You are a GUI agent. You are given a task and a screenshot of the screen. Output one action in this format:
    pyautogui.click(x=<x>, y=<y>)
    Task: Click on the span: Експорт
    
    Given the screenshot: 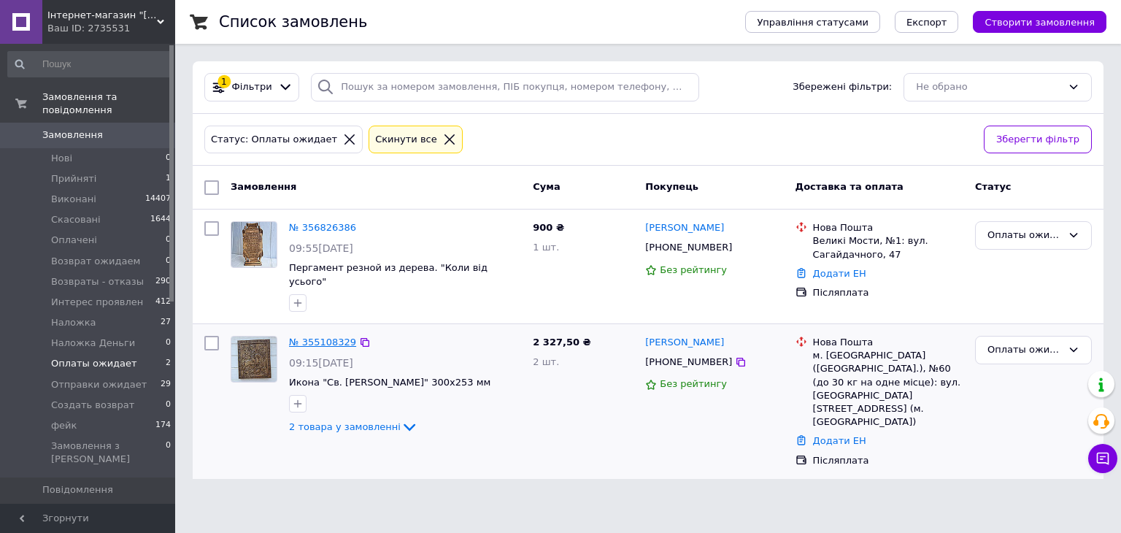 What is the action you would take?
    pyautogui.click(x=927, y=22)
    